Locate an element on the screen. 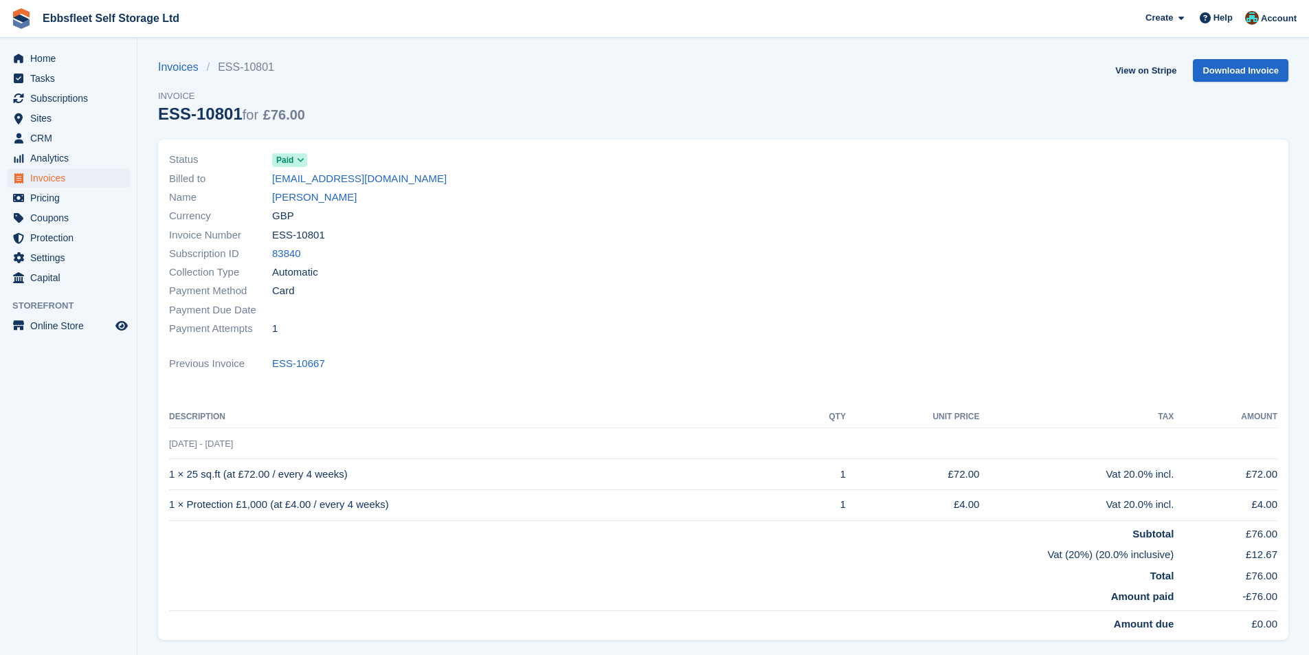 The height and width of the screenshot is (655, 1309). span: Card is located at coordinates (283, 291).